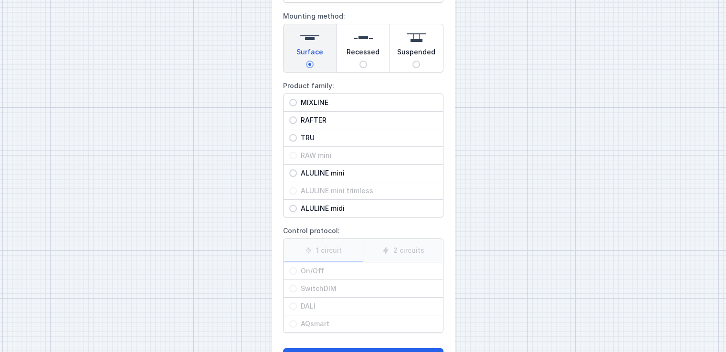 The height and width of the screenshot is (352, 726). Describe the element at coordinates (363, 38) in the screenshot. I see `img: recessed.svg` at that location.